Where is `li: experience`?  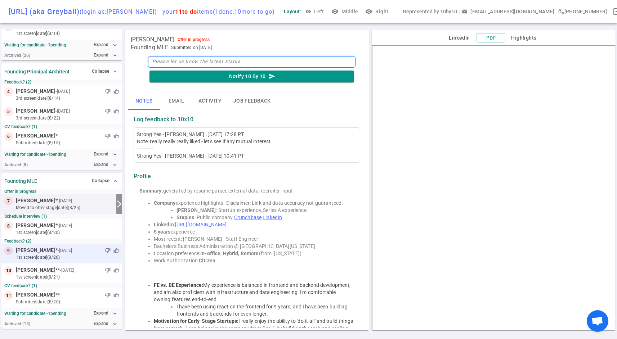 li: experience is located at coordinates (254, 232).